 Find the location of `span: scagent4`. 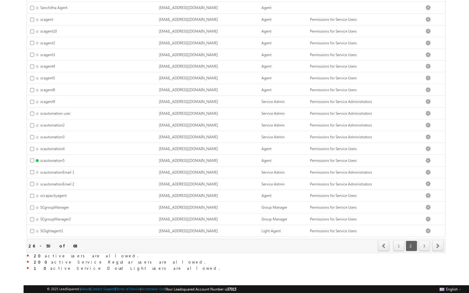

span: scagent4 is located at coordinates (47, 66).